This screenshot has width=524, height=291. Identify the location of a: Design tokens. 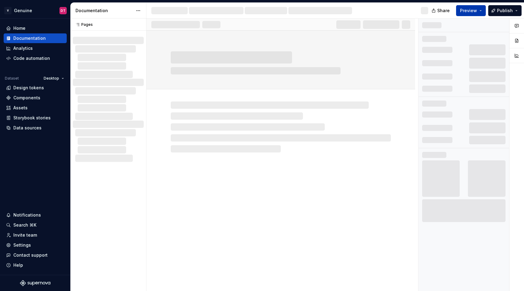
(35, 88).